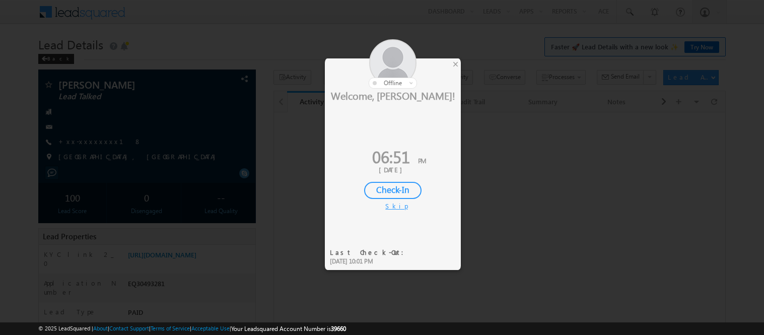 The height and width of the screenshot is (335, 764). What do you see at coordinates (129, 328) in the screenshot?
I see `a: Contact Support` at bounding box center [129, 328].